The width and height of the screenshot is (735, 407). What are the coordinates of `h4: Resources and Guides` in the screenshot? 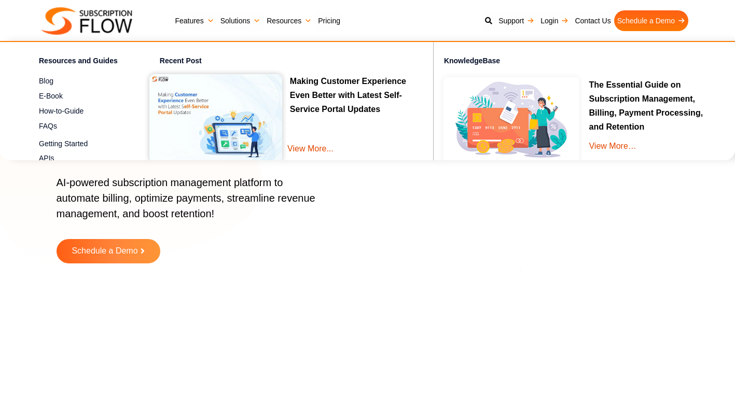 It's located at (81, 62).